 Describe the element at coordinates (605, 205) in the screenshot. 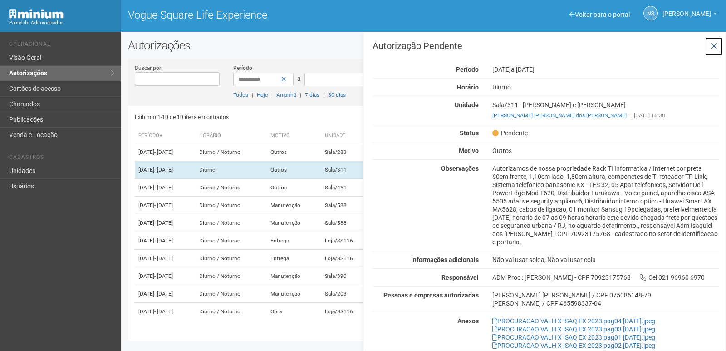

I see `div: Autorizamos de nossa propriedade Rack TI Informatica / Internet cor preta 60cm frente, 1,10cm lad...` at that location.